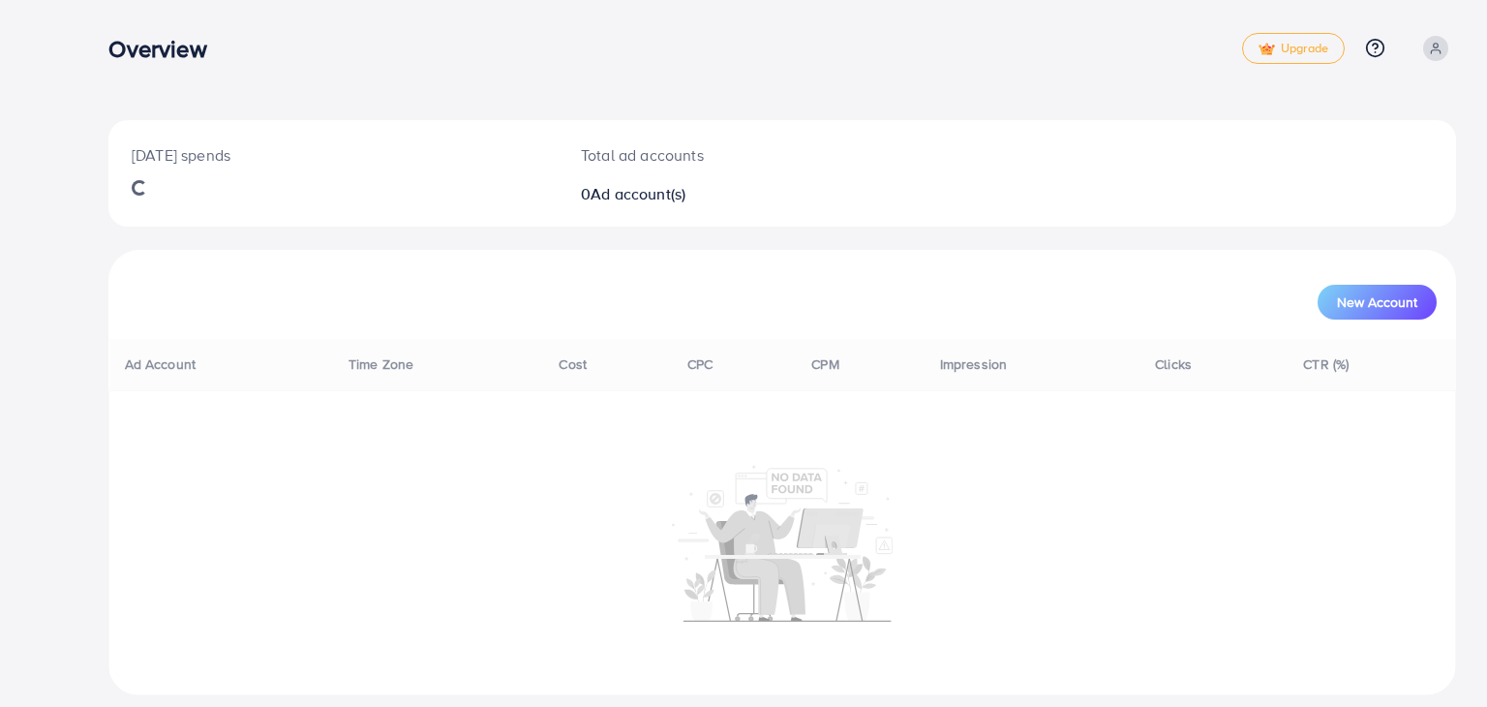 The height and width of the screenshot is (707, 1487). What do you see at coordinates (638, 194) in the screenshot?
I see `span: Ad account(s)` at bounding box center [638, 194].